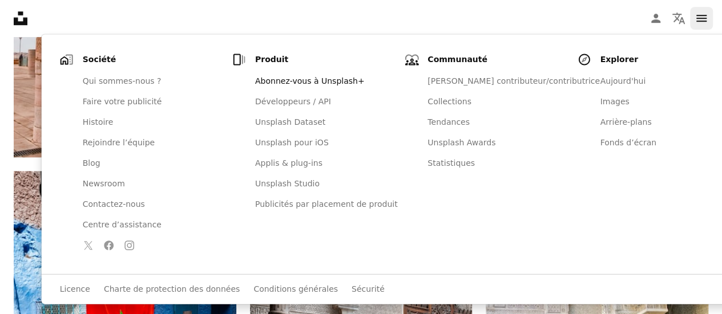  Describe the element at coordinates (152, 184) in the screenshot. I see `a: Newsroom` at that location.